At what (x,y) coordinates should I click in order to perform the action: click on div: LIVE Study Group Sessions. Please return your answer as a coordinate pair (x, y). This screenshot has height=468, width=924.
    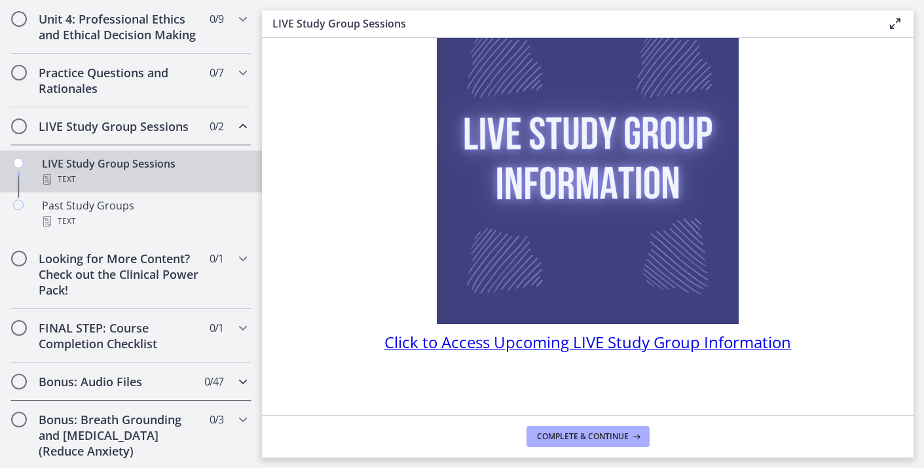
    Looking at the image, I should click on (144, 171).